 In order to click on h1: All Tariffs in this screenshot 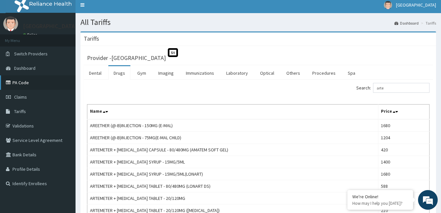, I will do `click(258, 22)`.